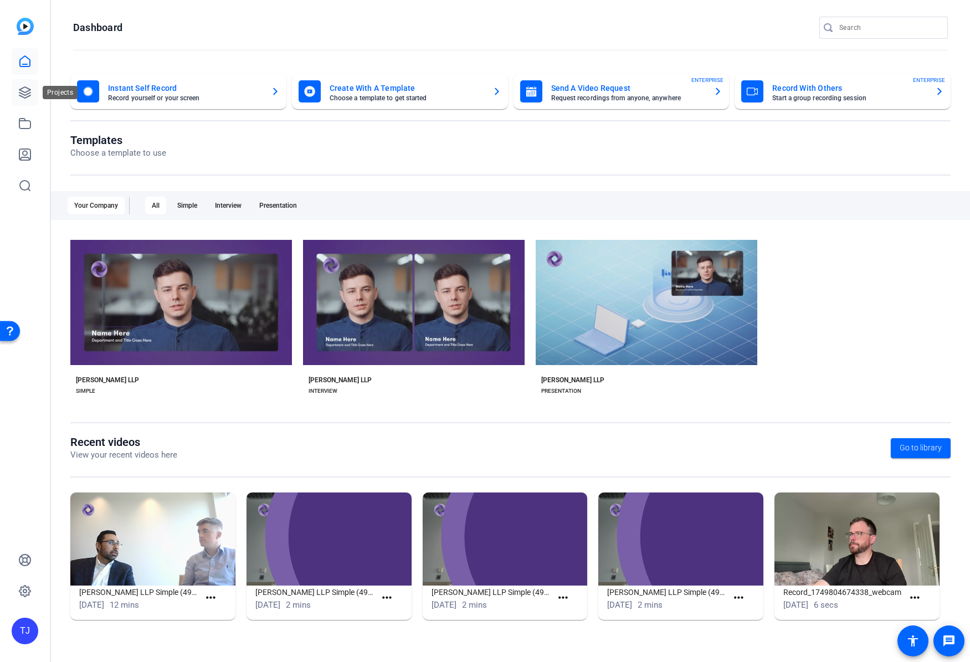  I want to click on mat-card-subtitle: Start a group recording session, so click(849, 98).